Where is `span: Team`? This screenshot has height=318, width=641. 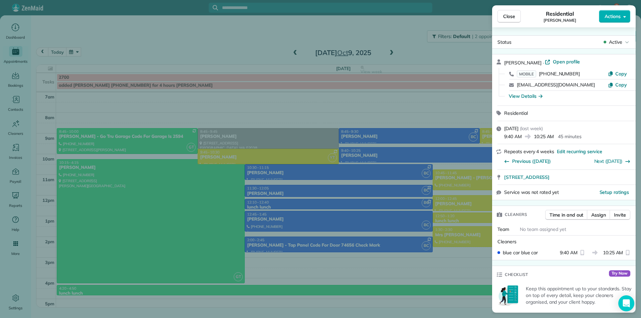
span: Team is located at coordinates (503, 229).